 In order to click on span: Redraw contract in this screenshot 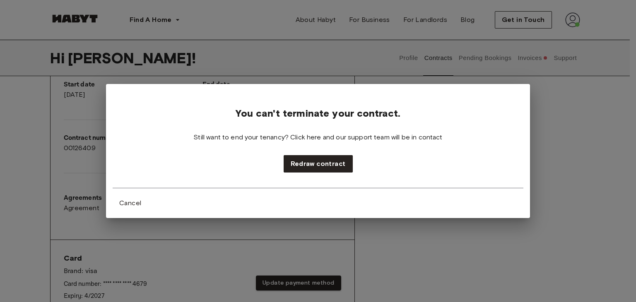, I will do `click(318, 164)`.